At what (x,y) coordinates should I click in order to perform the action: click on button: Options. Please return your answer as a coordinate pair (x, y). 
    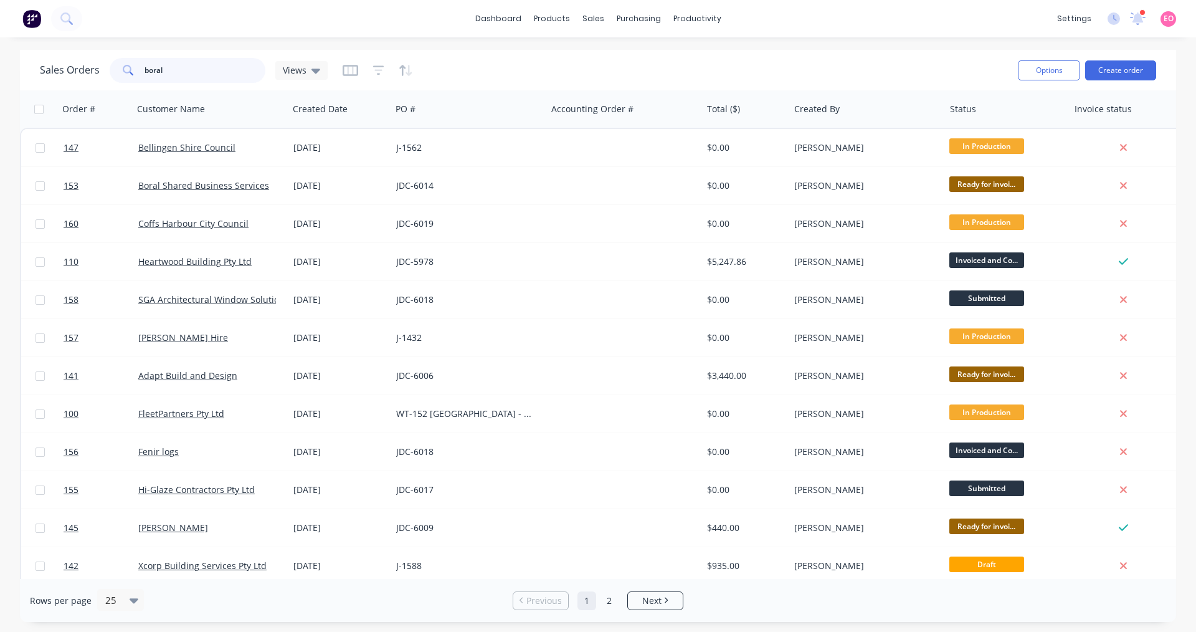
    Looking at the image, I should click on (1049, 70).